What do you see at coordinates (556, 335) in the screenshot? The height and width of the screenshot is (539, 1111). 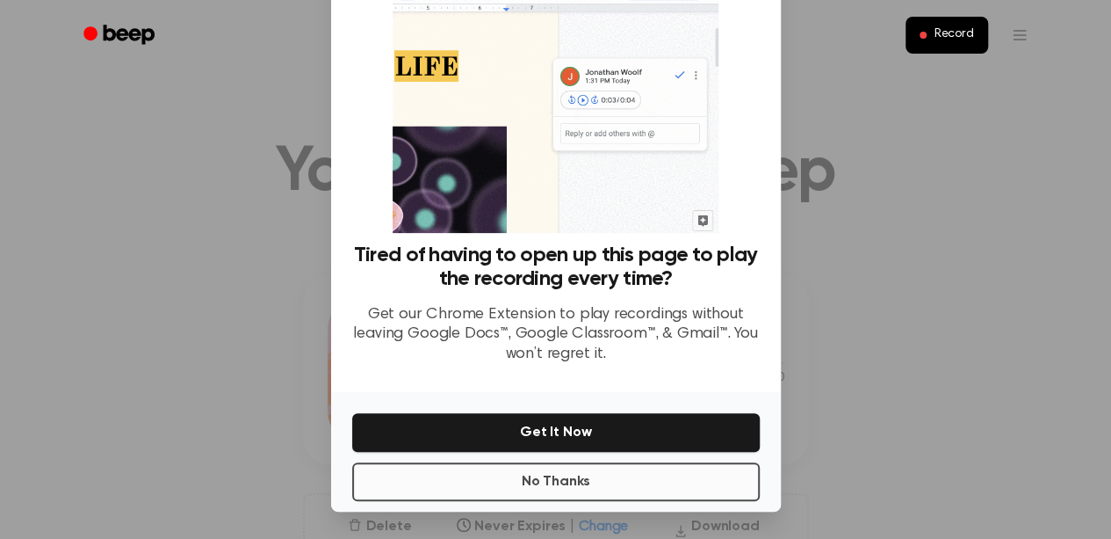 I see `p: Get our Chrome Extension to play recordings without leaving Google Docs™, Google Classroom™, & Gm...` at bounding box center [556, 335].